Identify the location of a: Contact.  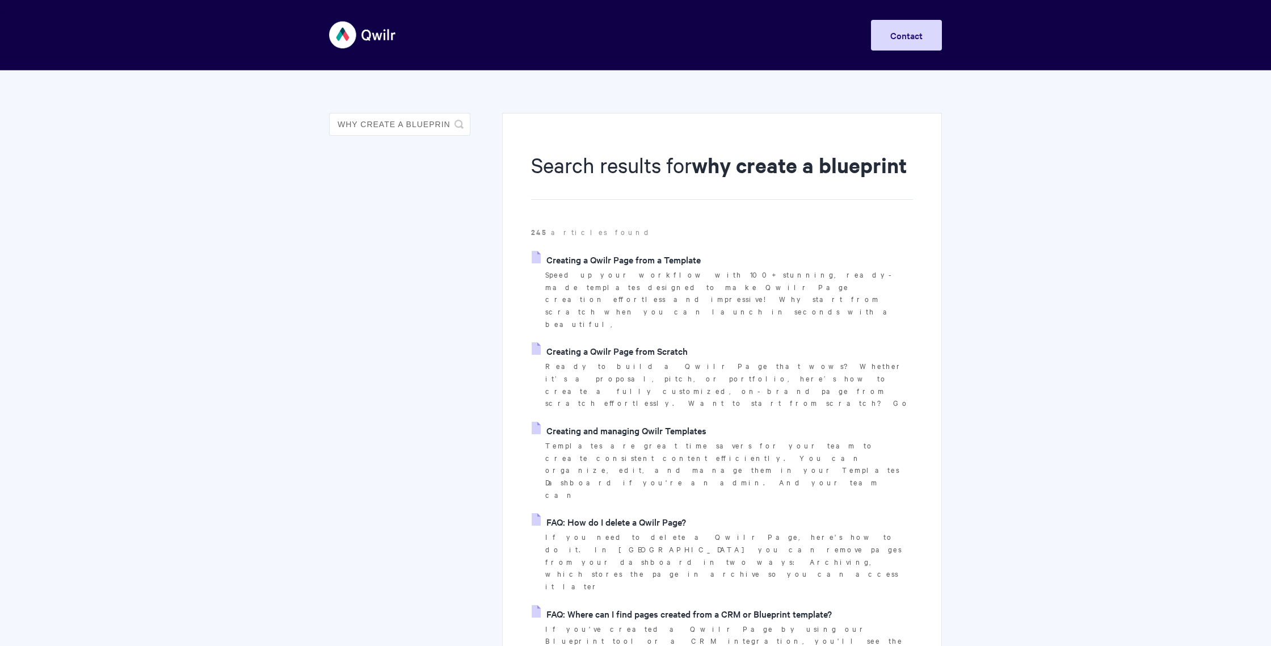
(906, 35).